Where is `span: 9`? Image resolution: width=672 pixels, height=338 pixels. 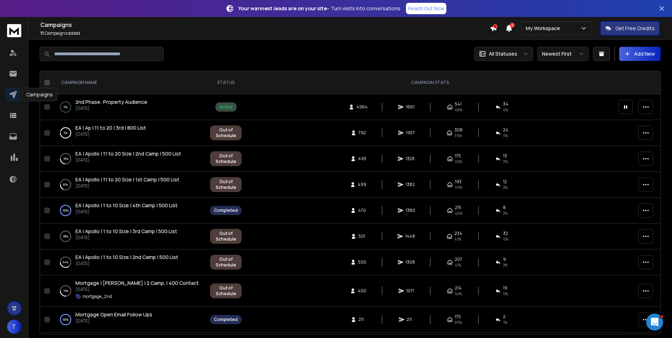
span: 9 is located at coordinates (505, 259).